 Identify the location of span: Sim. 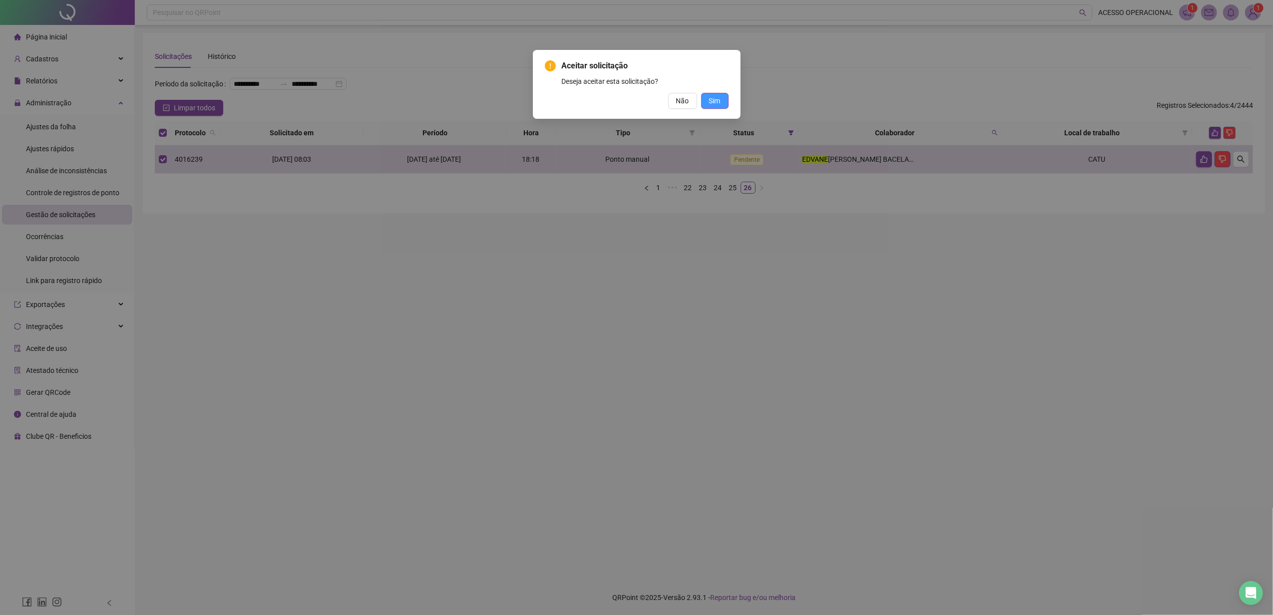
(715, 101).